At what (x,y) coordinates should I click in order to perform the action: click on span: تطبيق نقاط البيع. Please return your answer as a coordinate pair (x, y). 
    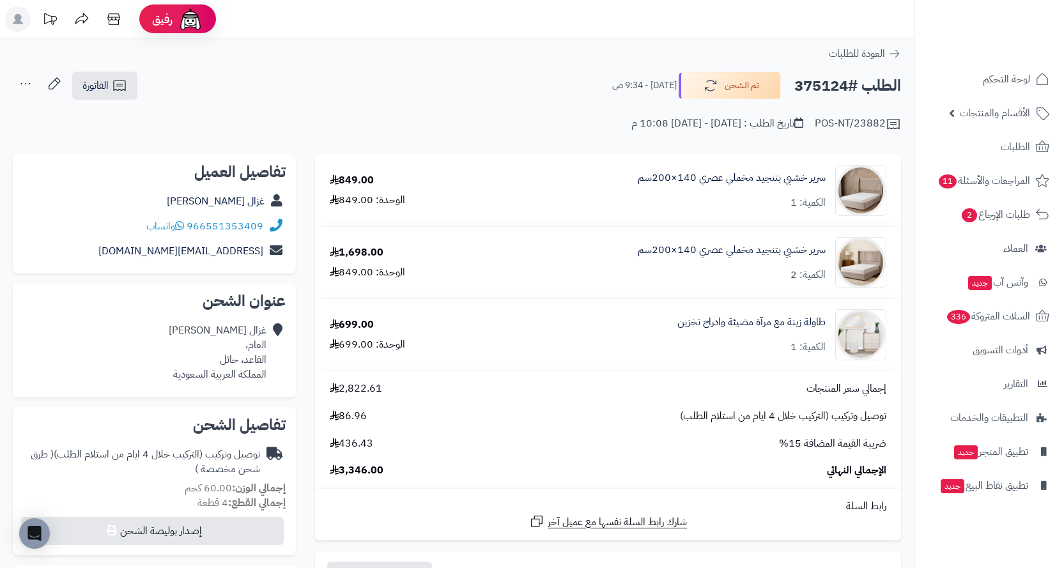
    Looking at the image, I should click on (983, 486).